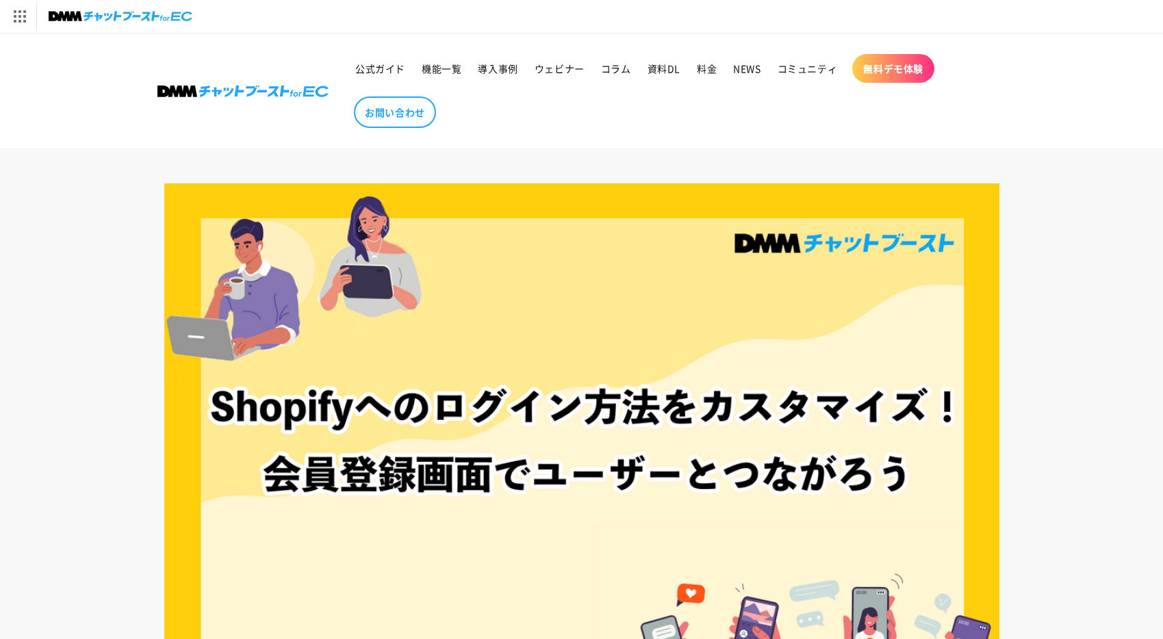 This screenshot has width=1163, height=639. Describe the element at coordinates (706, 68) in the screenshot. I see `a: 料金` at that location.